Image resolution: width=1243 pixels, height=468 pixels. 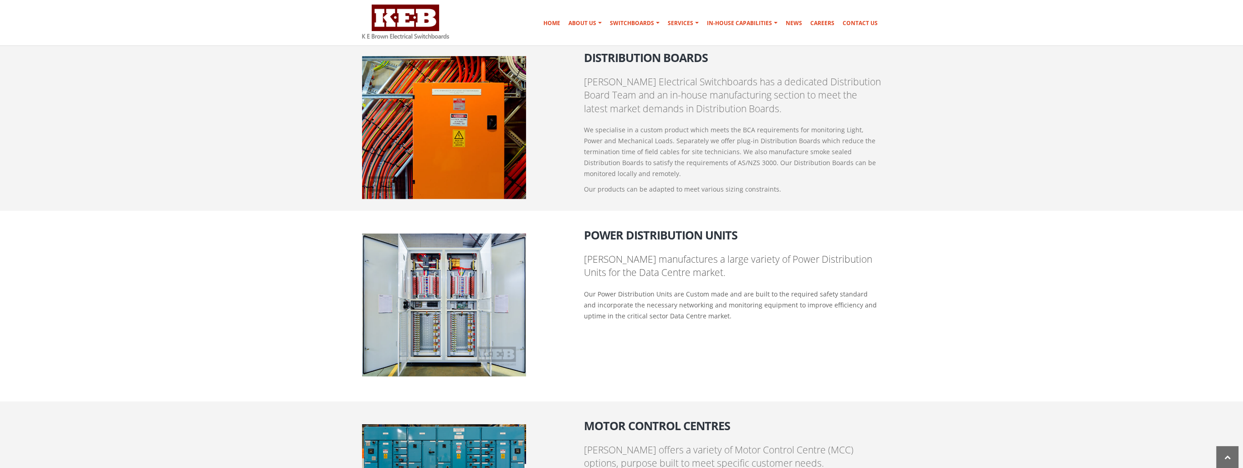 What do you see at coordinates (733, 152) in the screenshot?
I see `p: We specialise in a custom product which meets the BCA requirements for monitoring Light, Power an...` at bounding box center [733, 152].